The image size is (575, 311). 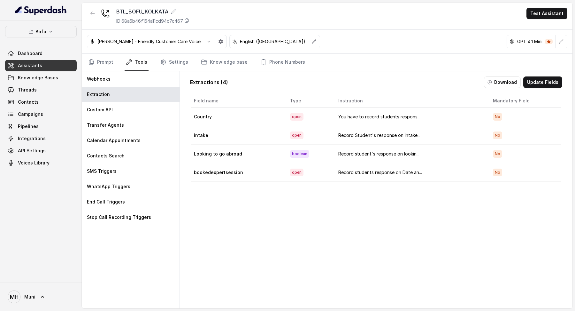 I want to click on svg: openai logo, so click(x=512, y=42).